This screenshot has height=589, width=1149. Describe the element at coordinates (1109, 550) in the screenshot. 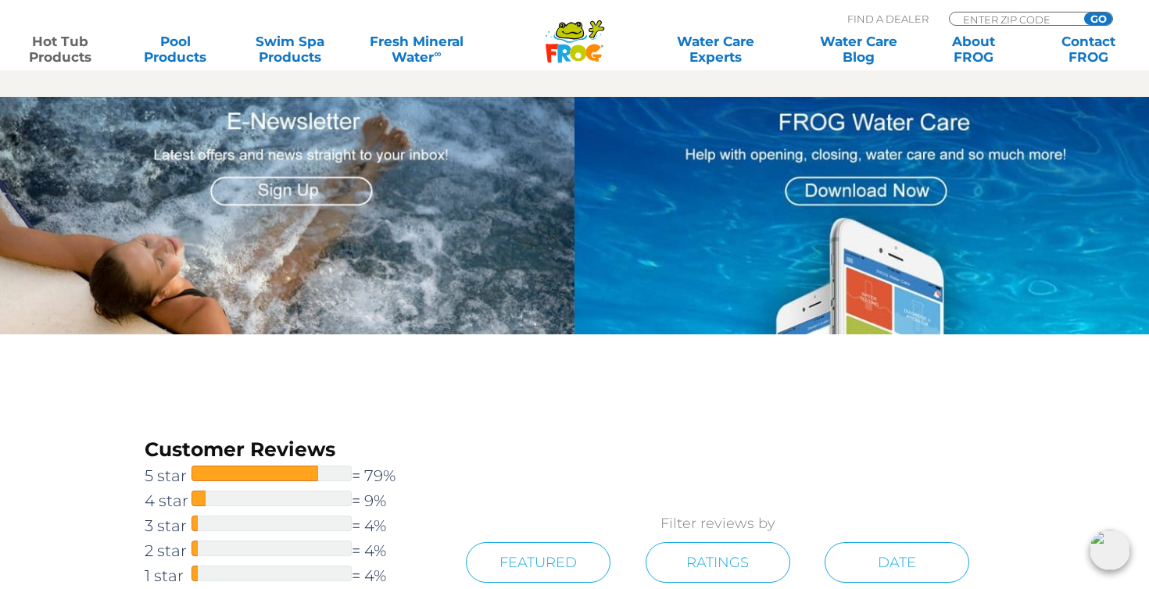

I see `img: openIcon` at that location.